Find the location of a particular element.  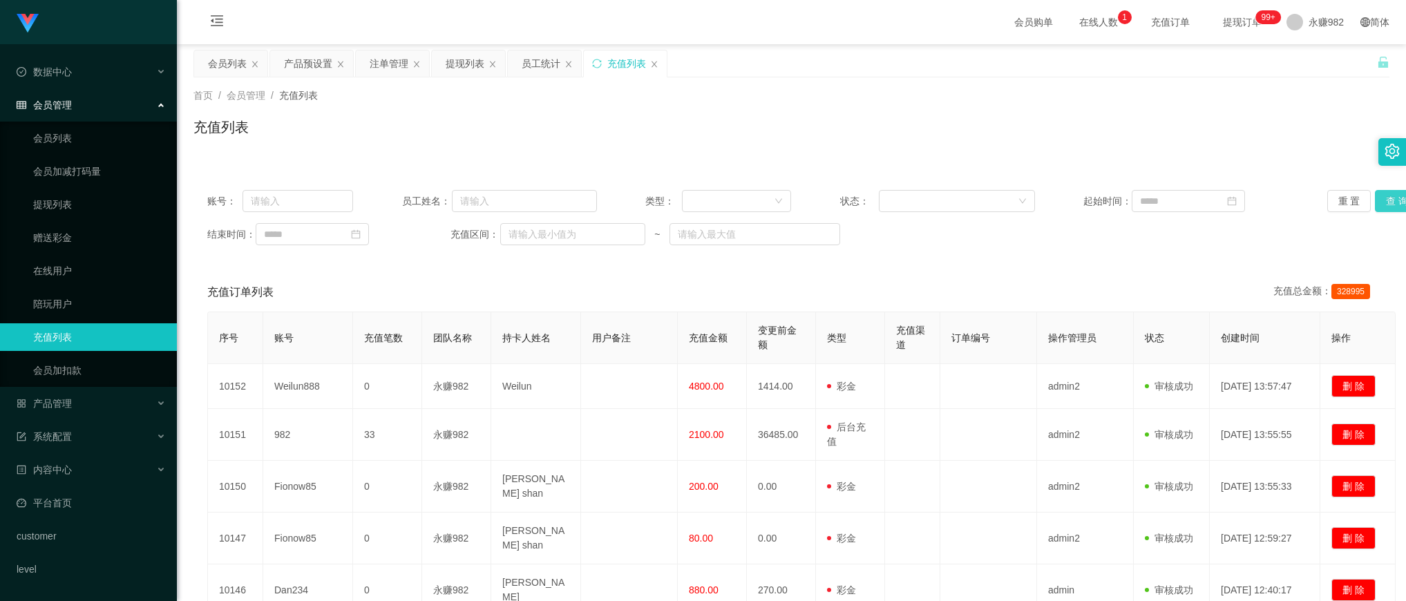

span: 产品管理 is located at coordinates (44, 403).